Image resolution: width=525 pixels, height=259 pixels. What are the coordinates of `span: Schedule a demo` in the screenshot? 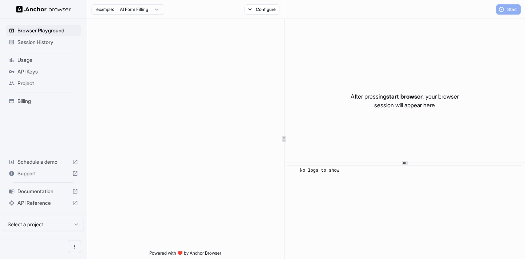 It's located at (43, 162).